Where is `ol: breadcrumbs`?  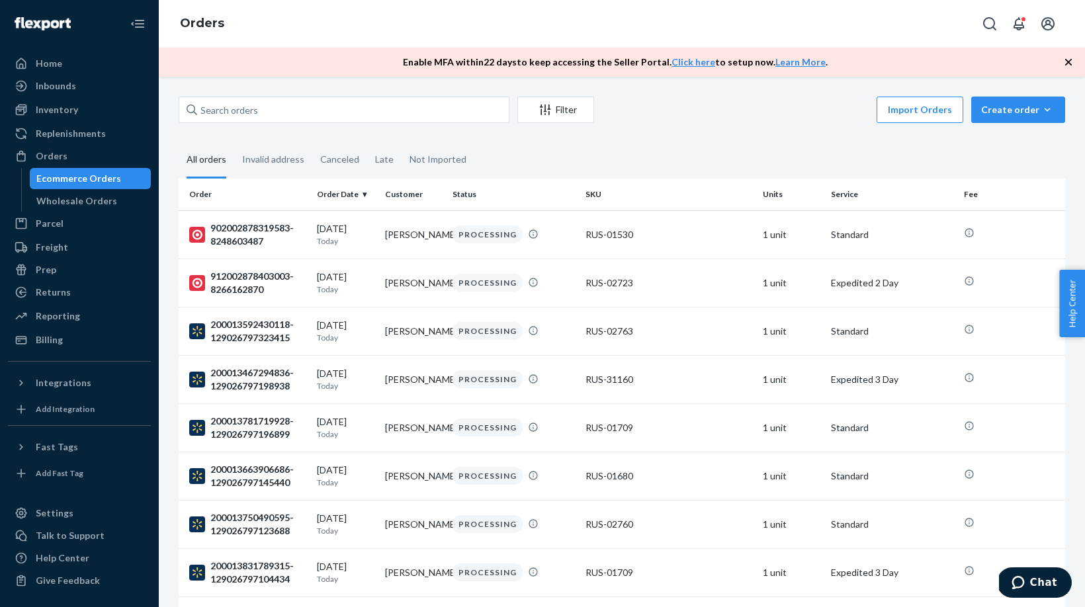 ol: breadcrumbs is located at coordinates (202, 24).